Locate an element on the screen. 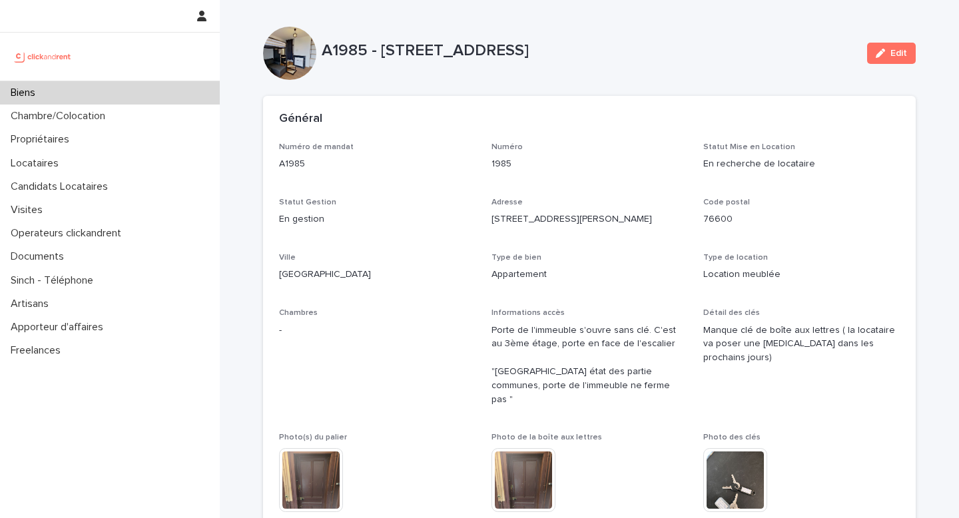  span: Type de location is located at coordinates (735, 258).